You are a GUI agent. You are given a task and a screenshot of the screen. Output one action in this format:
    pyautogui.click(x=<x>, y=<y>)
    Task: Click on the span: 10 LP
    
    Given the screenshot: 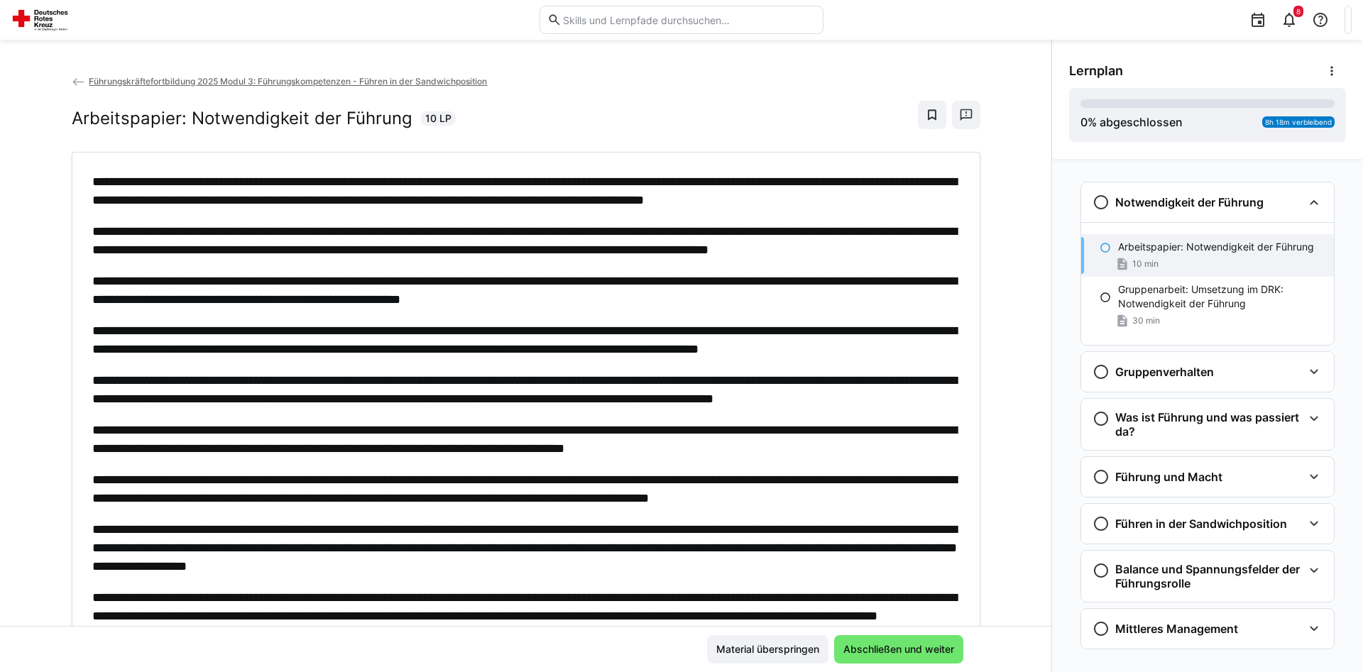 What is the action you would take?
    pyautogui.click(x=438, y=119)
    